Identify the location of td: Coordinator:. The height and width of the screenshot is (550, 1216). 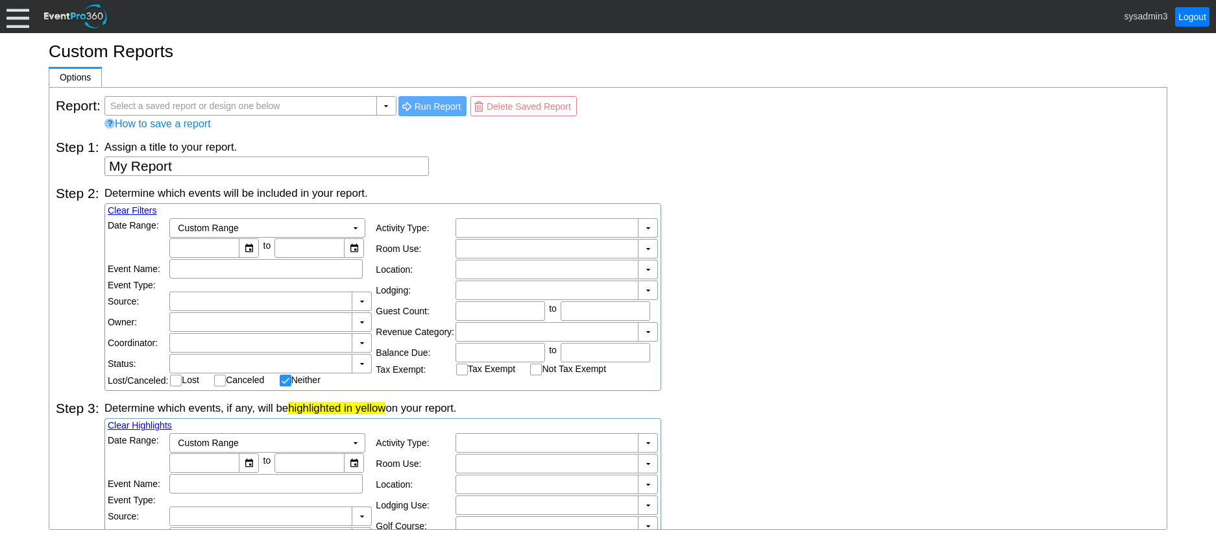
(138, 343).